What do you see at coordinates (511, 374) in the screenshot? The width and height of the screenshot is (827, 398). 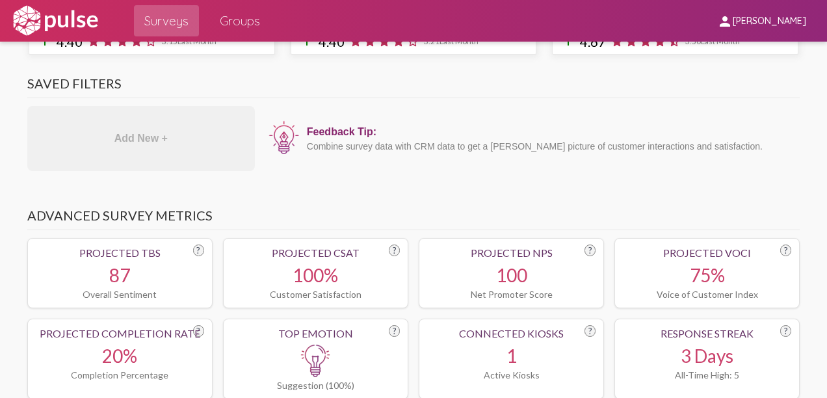 I see `div: Active Kiosks` at bounding box center [511, 374].